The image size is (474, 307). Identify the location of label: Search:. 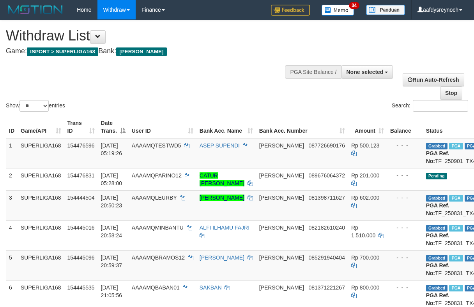
(430, 106).